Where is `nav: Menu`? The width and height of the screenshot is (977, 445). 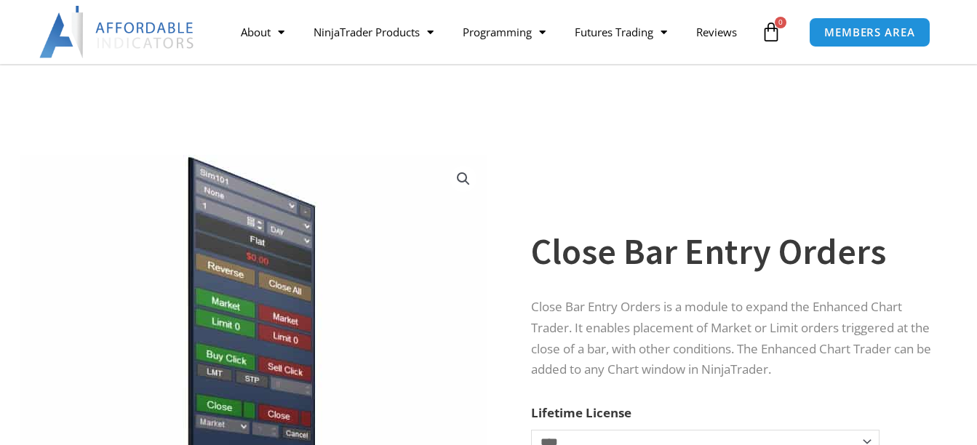 nav: Menu is located at coordinates (492, 32).